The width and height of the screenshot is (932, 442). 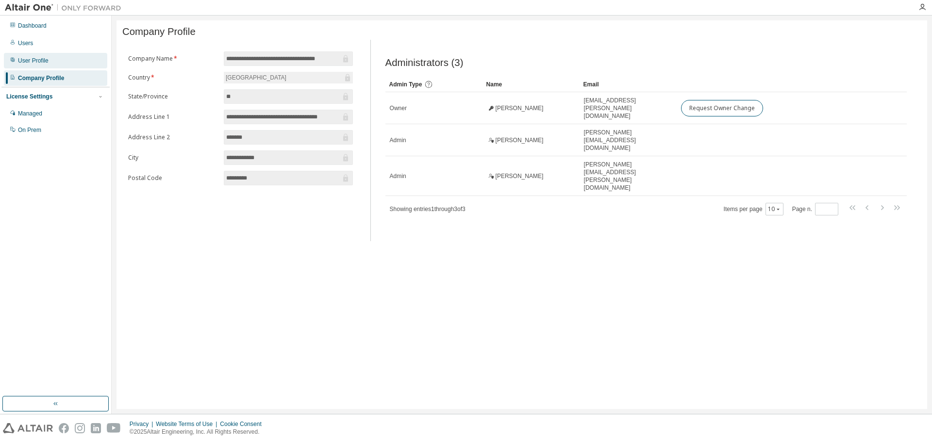 I want to click on div: Dashboard, so click(x=32, y=26).